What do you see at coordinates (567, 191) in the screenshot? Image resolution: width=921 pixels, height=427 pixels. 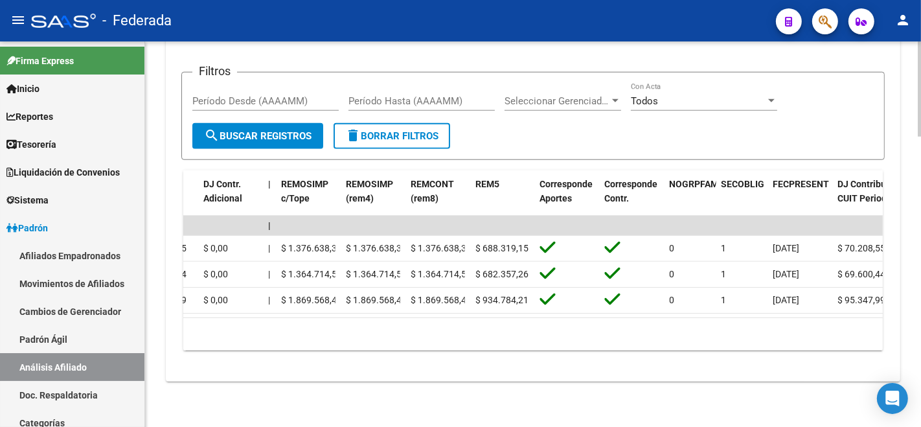 I see `span: Corresponde Aportes` at bounding box center [567, 191].